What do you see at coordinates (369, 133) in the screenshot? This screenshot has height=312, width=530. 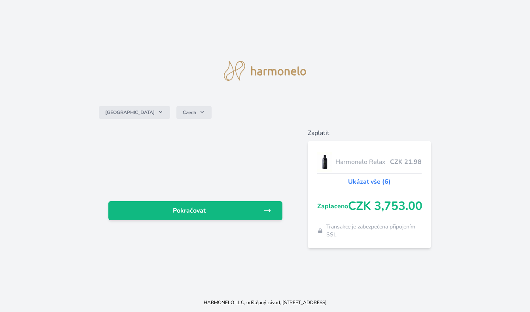 I see `h6: Zaplatit` at bounding box center [369, 133].